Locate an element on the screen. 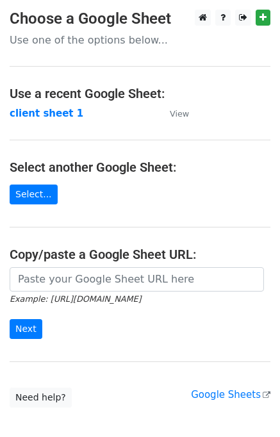 The width and height of the screenshot is (280, 437). h3: Choose a Google Sheet is located at coordinates (140, 19).